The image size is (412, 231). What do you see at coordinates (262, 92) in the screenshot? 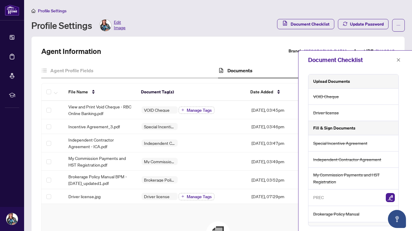
I see `span: Date Added` at bounding box center [262, 92].